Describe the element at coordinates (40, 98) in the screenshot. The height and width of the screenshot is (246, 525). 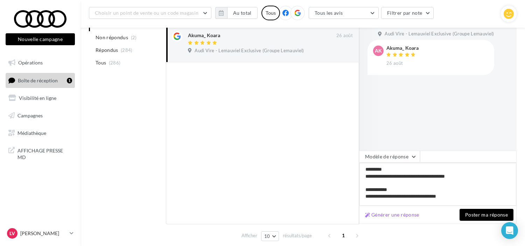
I see `a: Visibilité en ligne` at that location.